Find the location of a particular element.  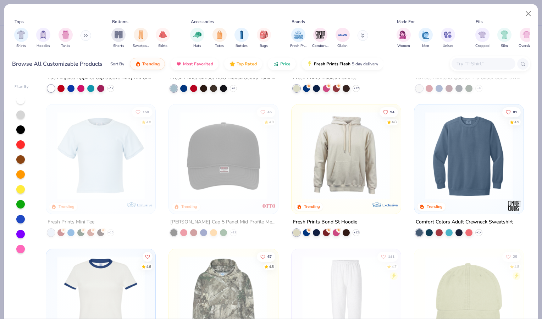

div: filter for Women is located at coordinates (404, 38).